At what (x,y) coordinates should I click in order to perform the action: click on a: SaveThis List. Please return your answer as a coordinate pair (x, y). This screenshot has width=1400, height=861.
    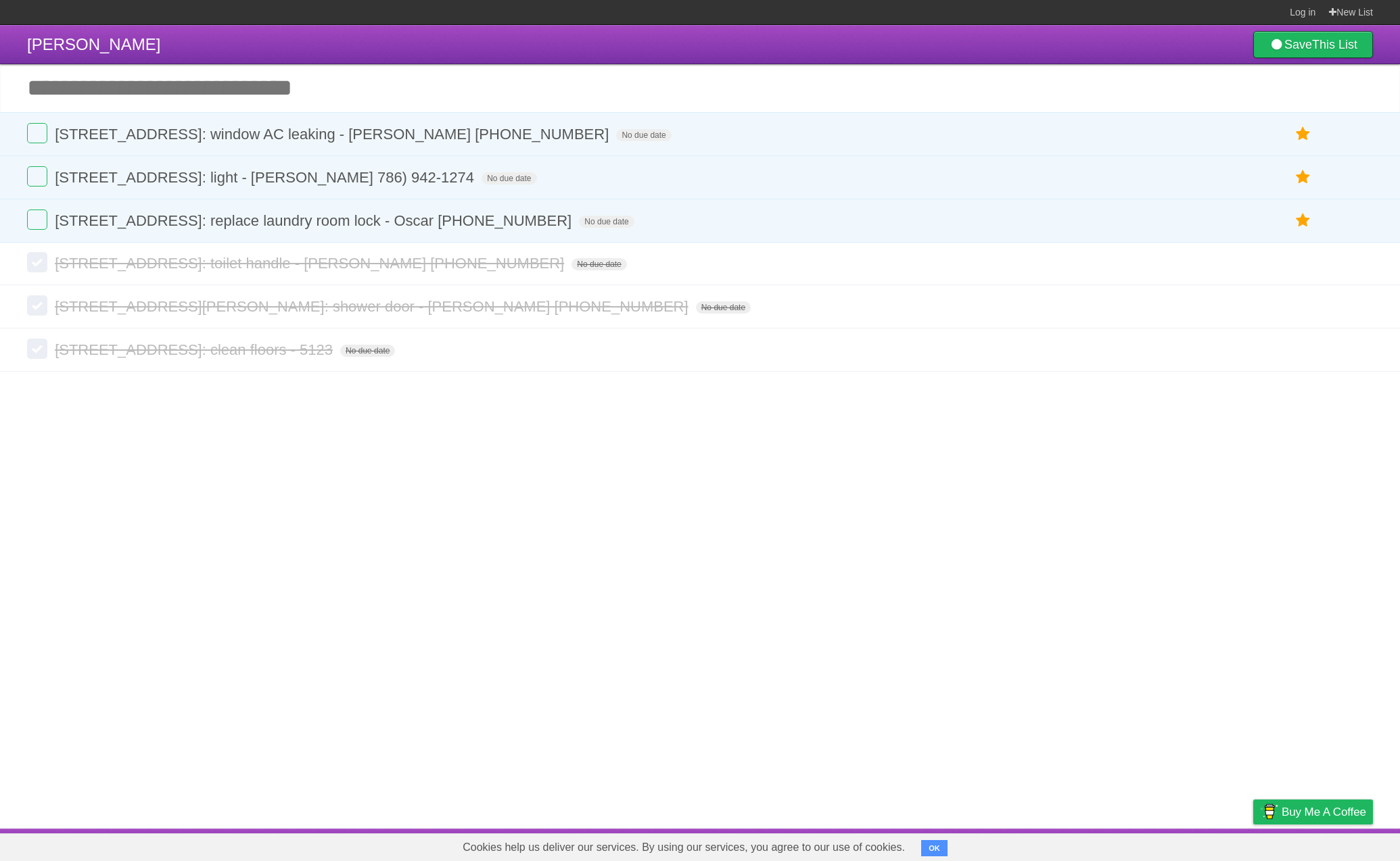
    Looking at the image, I should click on (1313, 44).